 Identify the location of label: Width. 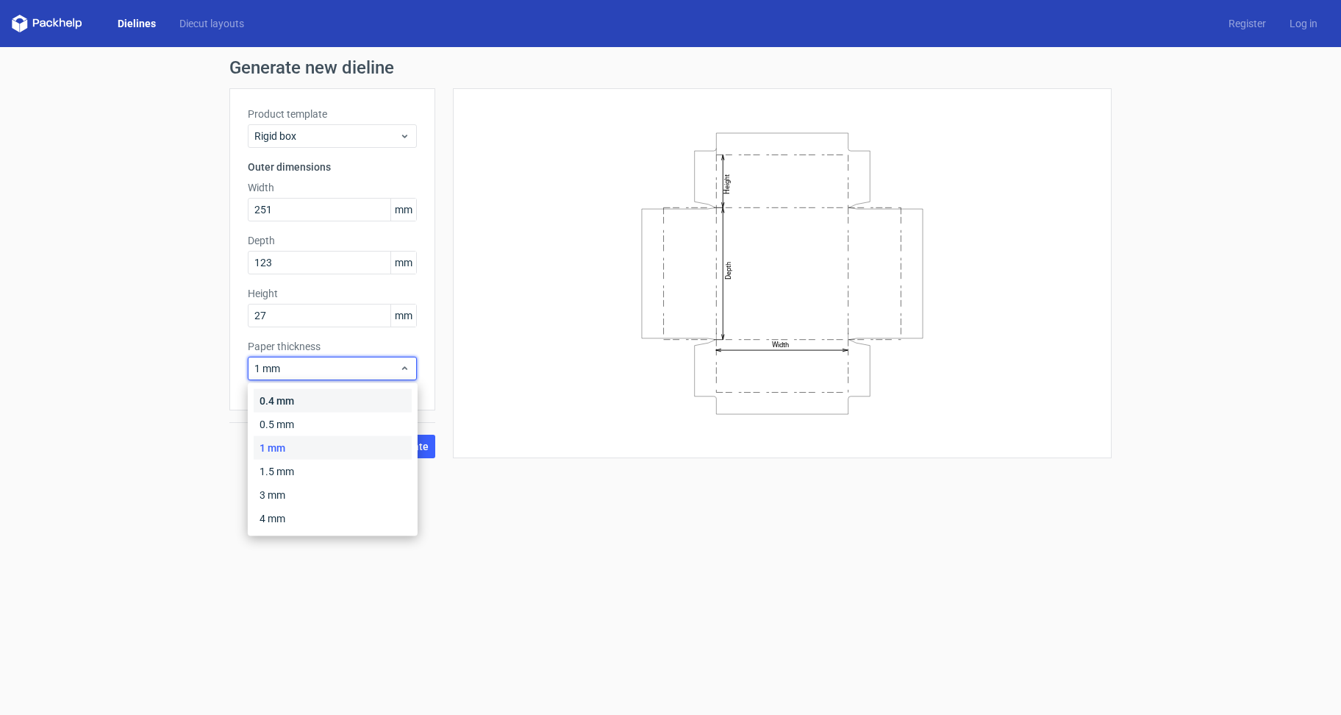
(332, 187).